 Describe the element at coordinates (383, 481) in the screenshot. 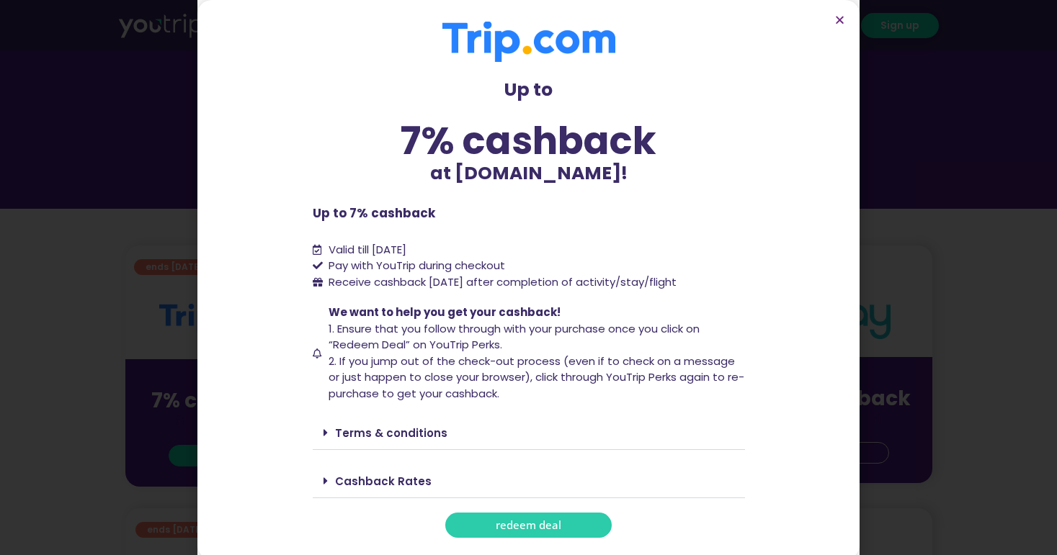

I see `a: Cashback Rates` at that location.